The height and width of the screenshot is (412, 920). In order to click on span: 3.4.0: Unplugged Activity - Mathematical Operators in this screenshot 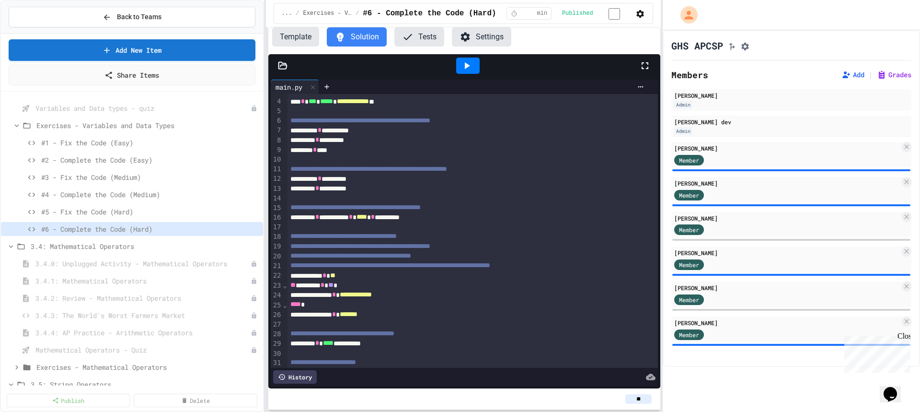, I will do `click(143, 263)`.